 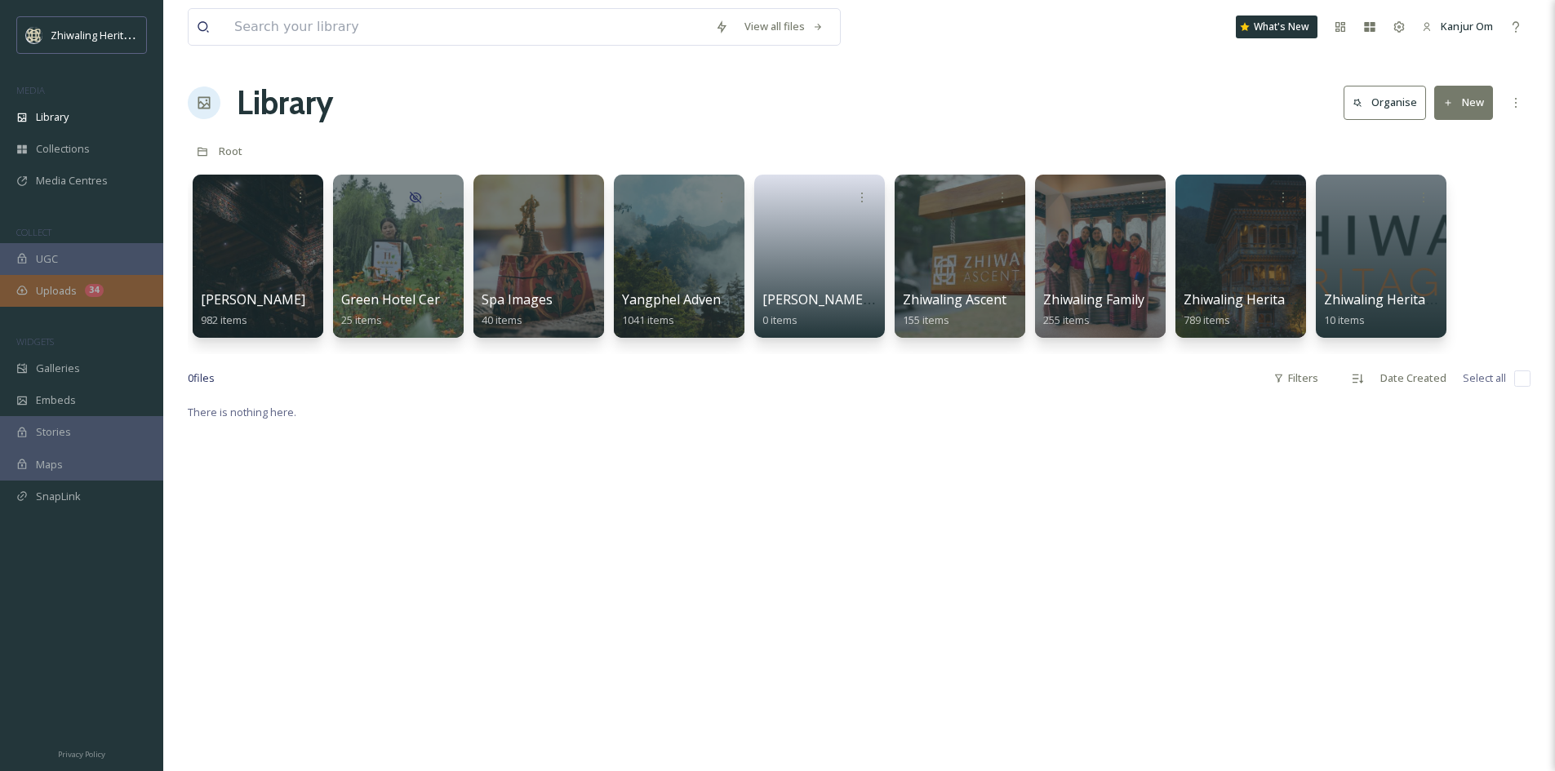 What do you see at coordinates (1400, 309) in the screenshot?
I see `a: Zhiwaling Heritage Logo10 items` at bounding box center [1400, 309].